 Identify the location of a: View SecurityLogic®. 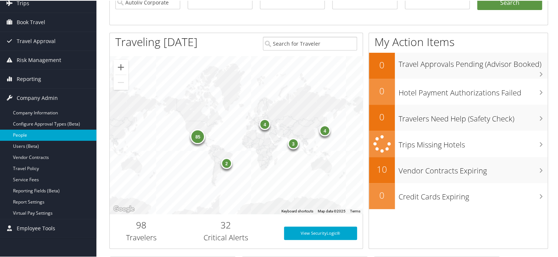
(320, 232).